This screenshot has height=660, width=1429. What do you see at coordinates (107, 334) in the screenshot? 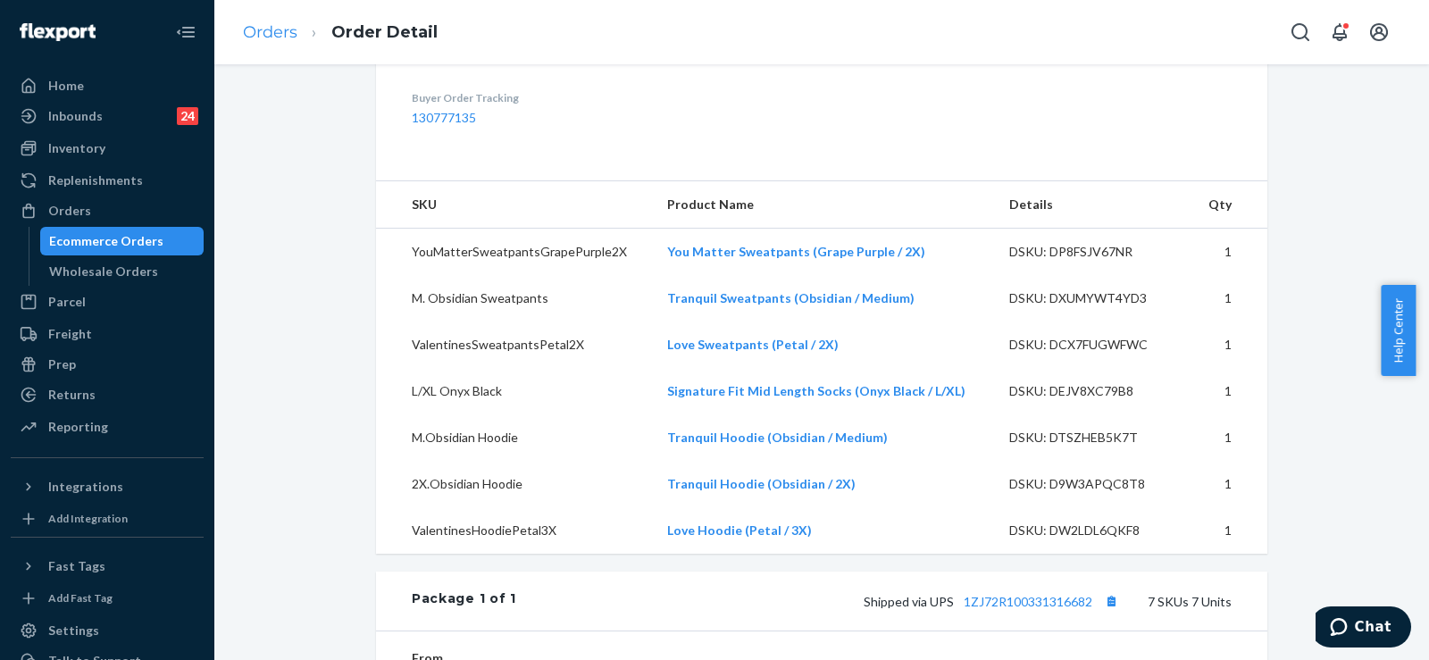
I see `a: Freight` at bounding box center [107, 334].